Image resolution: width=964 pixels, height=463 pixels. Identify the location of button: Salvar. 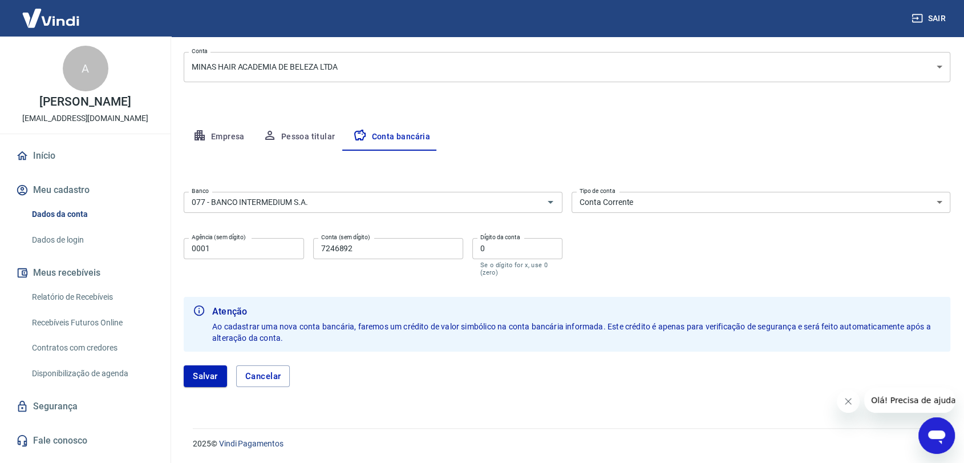
(205, 376).